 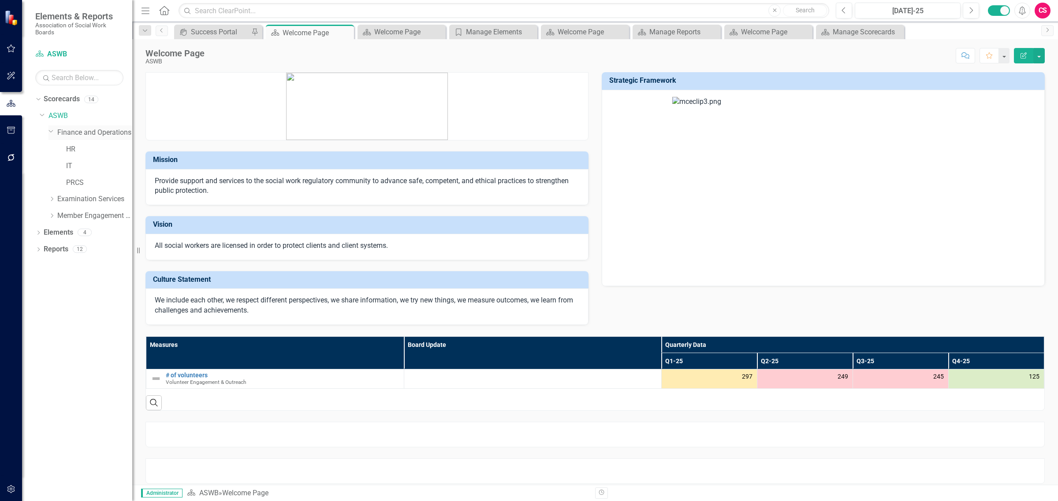 I want to click on a: Manage Elements, so click(x=493, y=32).